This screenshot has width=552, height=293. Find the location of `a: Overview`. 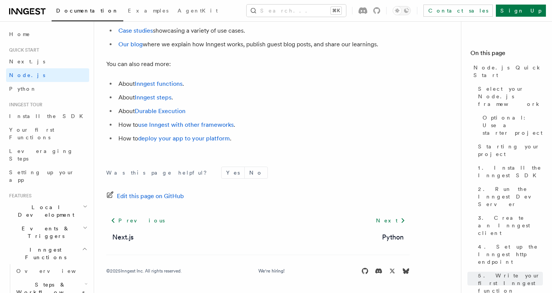

a: Overview is located at coordinates (51, 271).